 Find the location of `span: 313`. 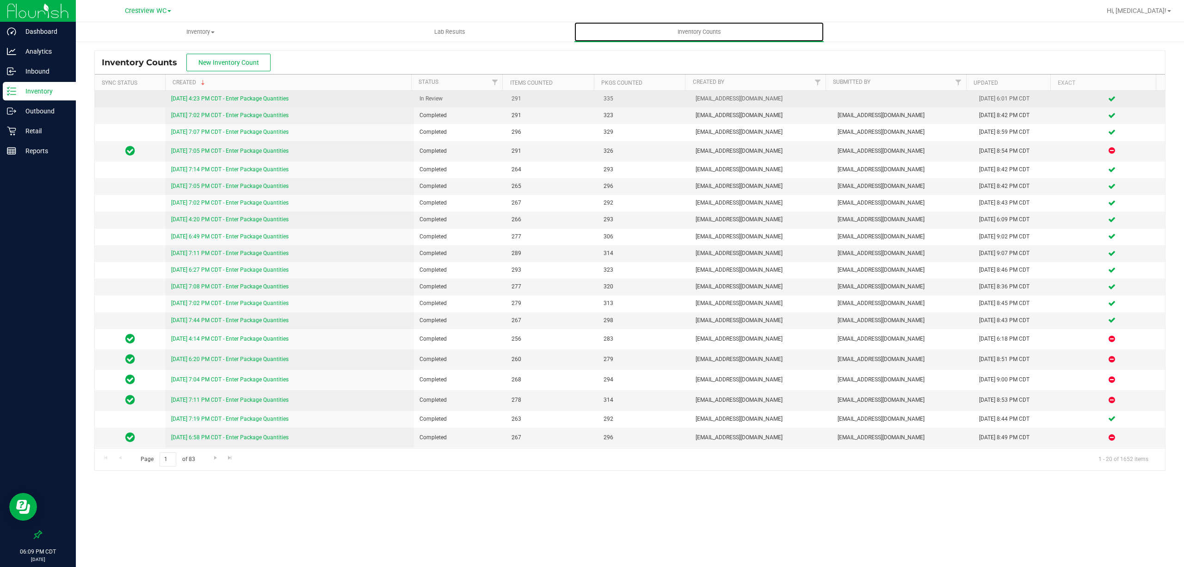

span: 313 is located at coordinates (644, 303).